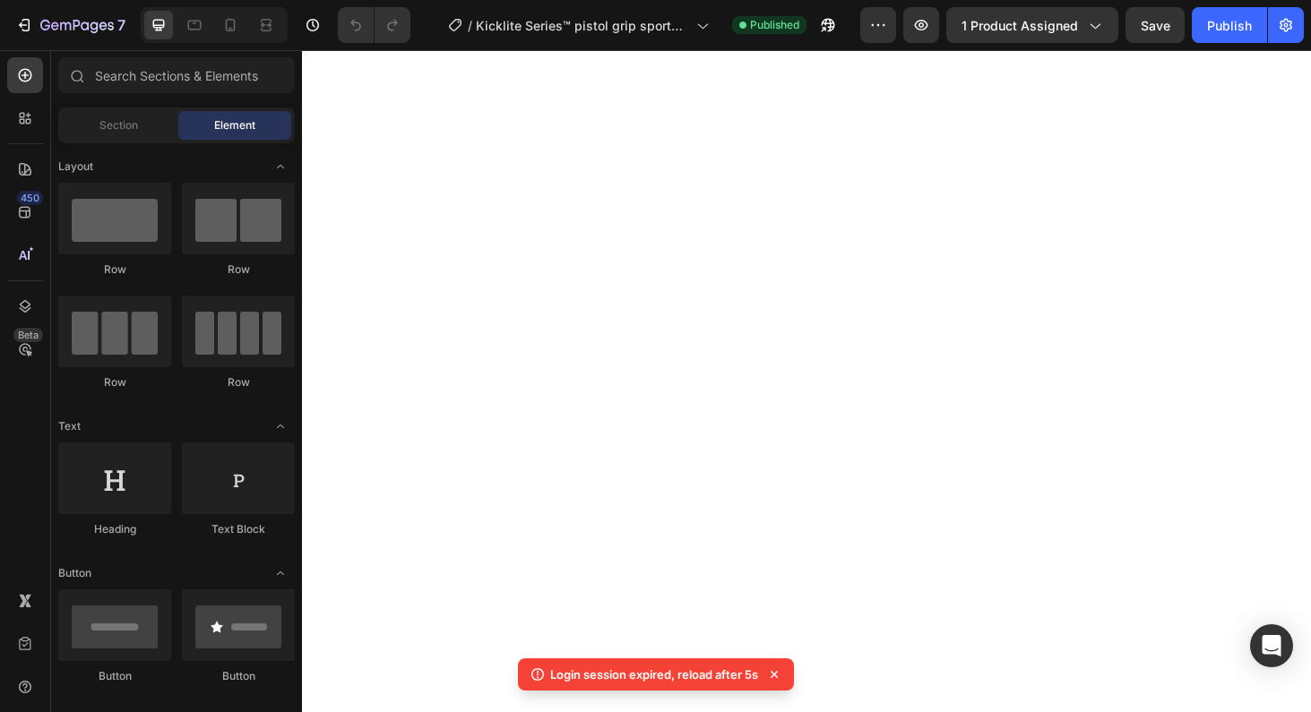  I want to click on input: Search Sections & Elements, so click(176, 75).